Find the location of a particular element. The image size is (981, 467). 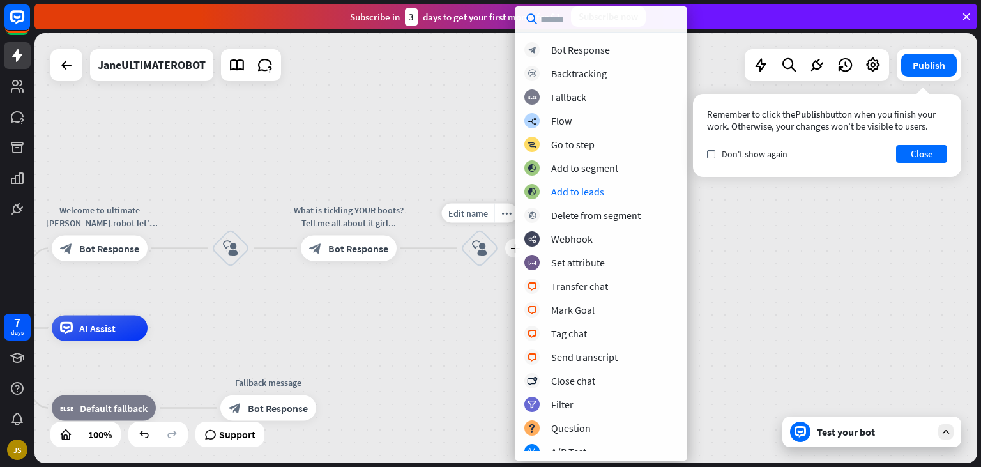

div: Add to leads is located at coordinates (577, 192).